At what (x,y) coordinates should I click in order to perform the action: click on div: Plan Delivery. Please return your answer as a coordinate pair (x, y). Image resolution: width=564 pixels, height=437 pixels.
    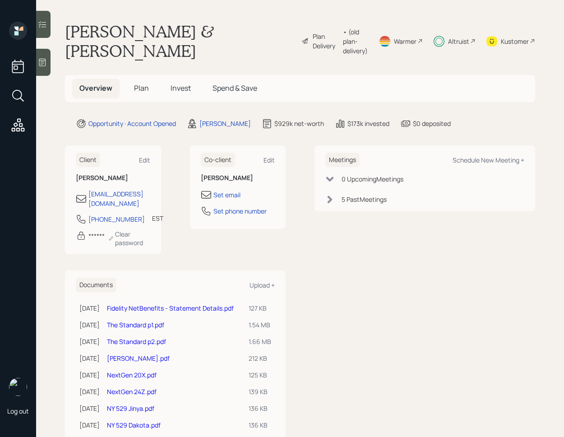
    Looking at the image, I should click on (325, 41).